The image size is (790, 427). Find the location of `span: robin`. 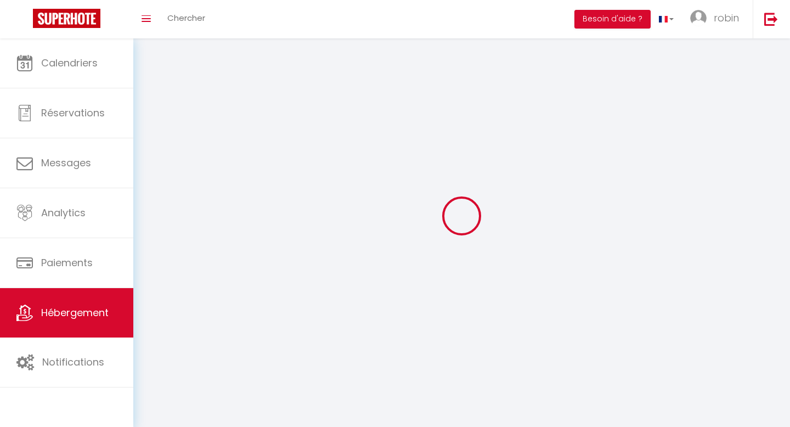

span: robin is located at coordinates (727, 18).